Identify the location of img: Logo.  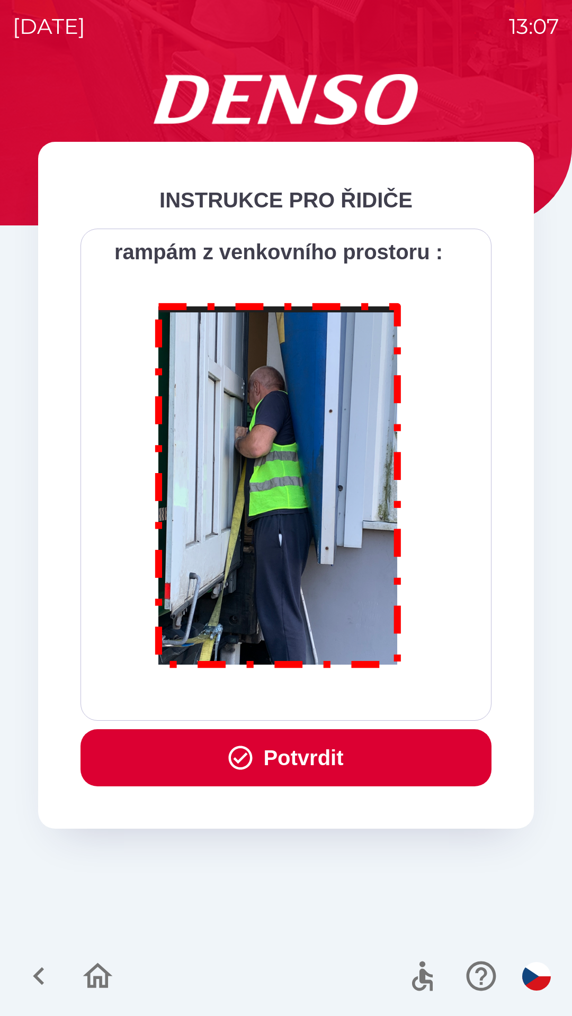
(286, 100).